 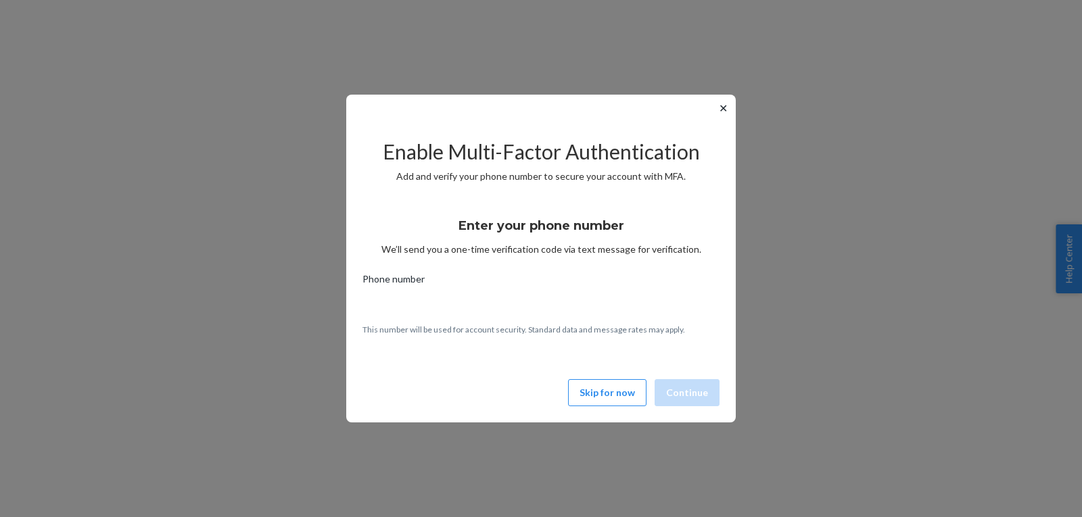 I want to click on p: Add and verify your phone number to secure your account with MFA., so click(x=541, y=176).